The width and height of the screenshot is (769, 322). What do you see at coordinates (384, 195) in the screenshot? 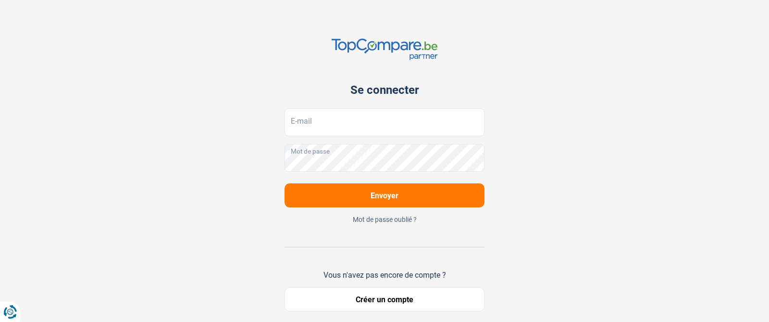
I see `button: Envoyer` at bounding box center [384, 195].